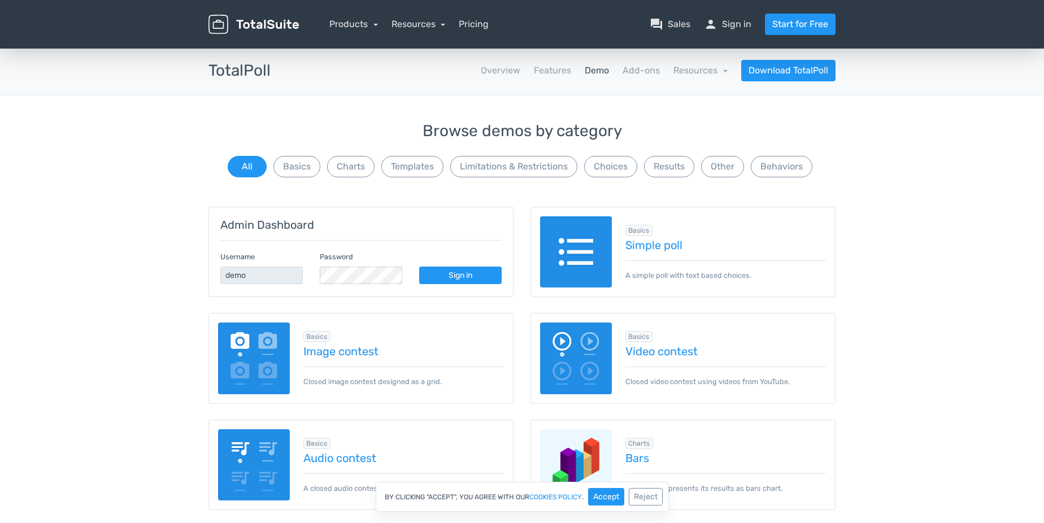 This screenshot has height=523, width=1044. What do you see at coordinates (404, 484) in the screenshot?
I see `p: A closed audio contest with a visual cover.` at bounding box center [404, 484].